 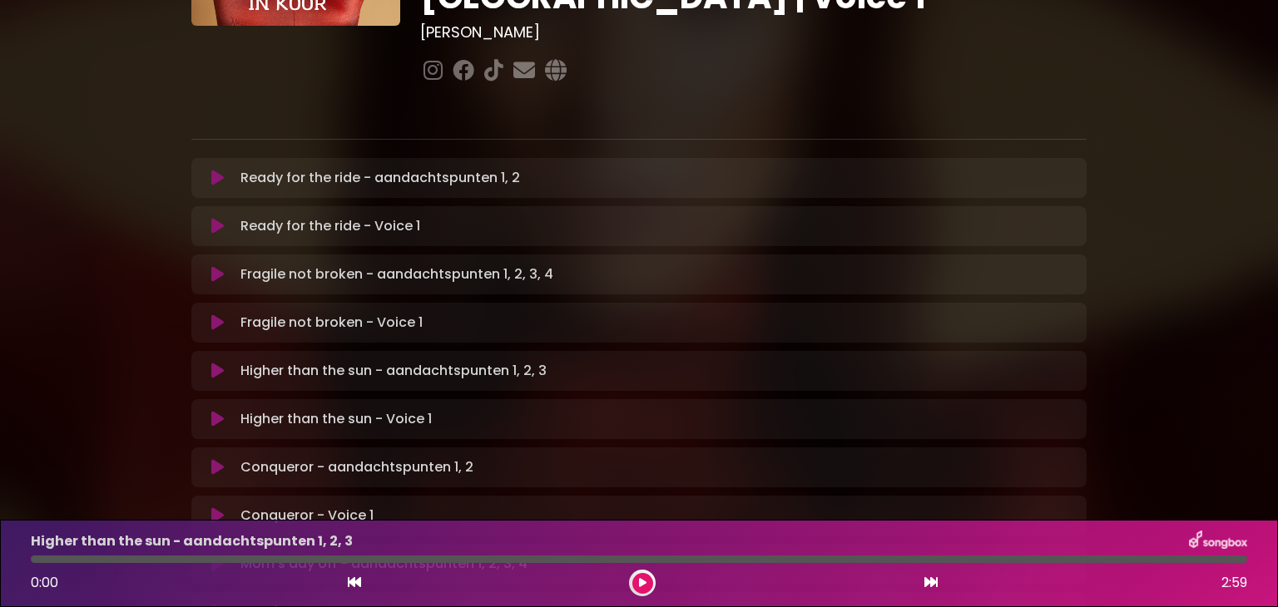 I want to click on p: Fragile not broken - Voice 1, so click(x=331, y=323).